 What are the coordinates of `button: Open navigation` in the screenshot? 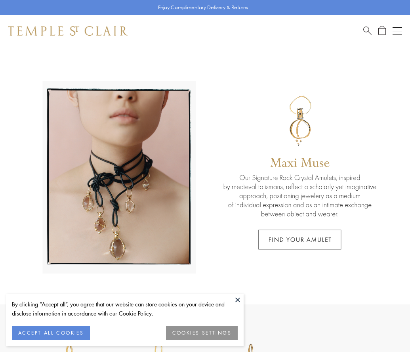 It's located at (398, 31).